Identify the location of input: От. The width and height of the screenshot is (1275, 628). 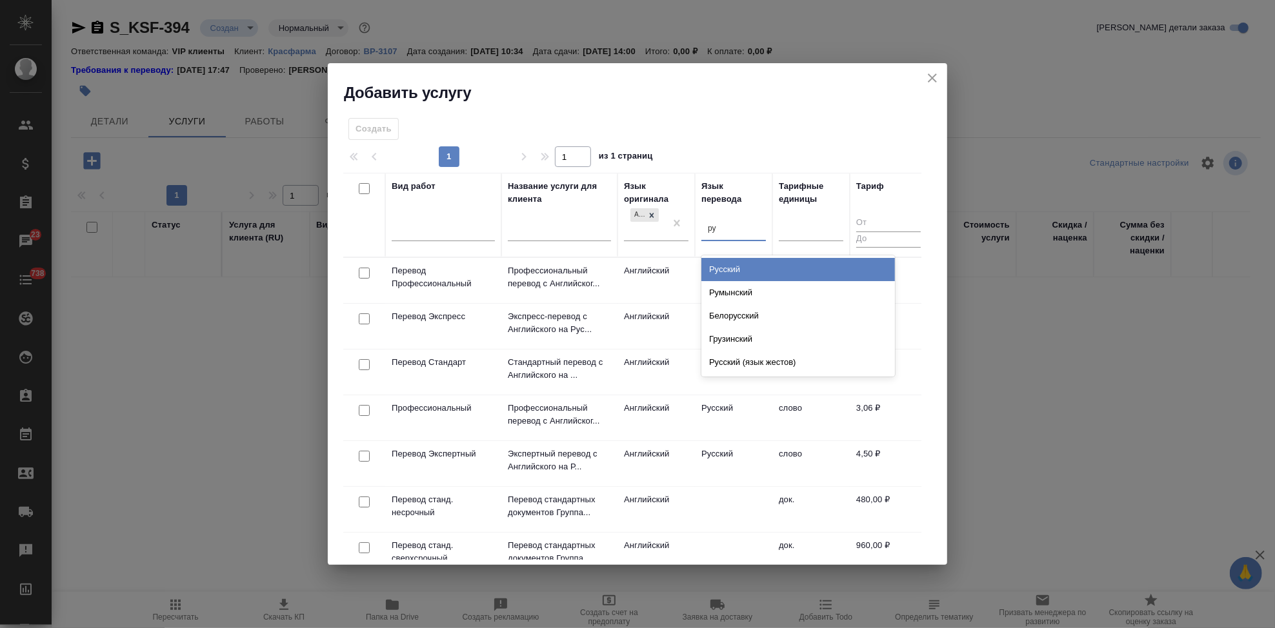
(888, 223).